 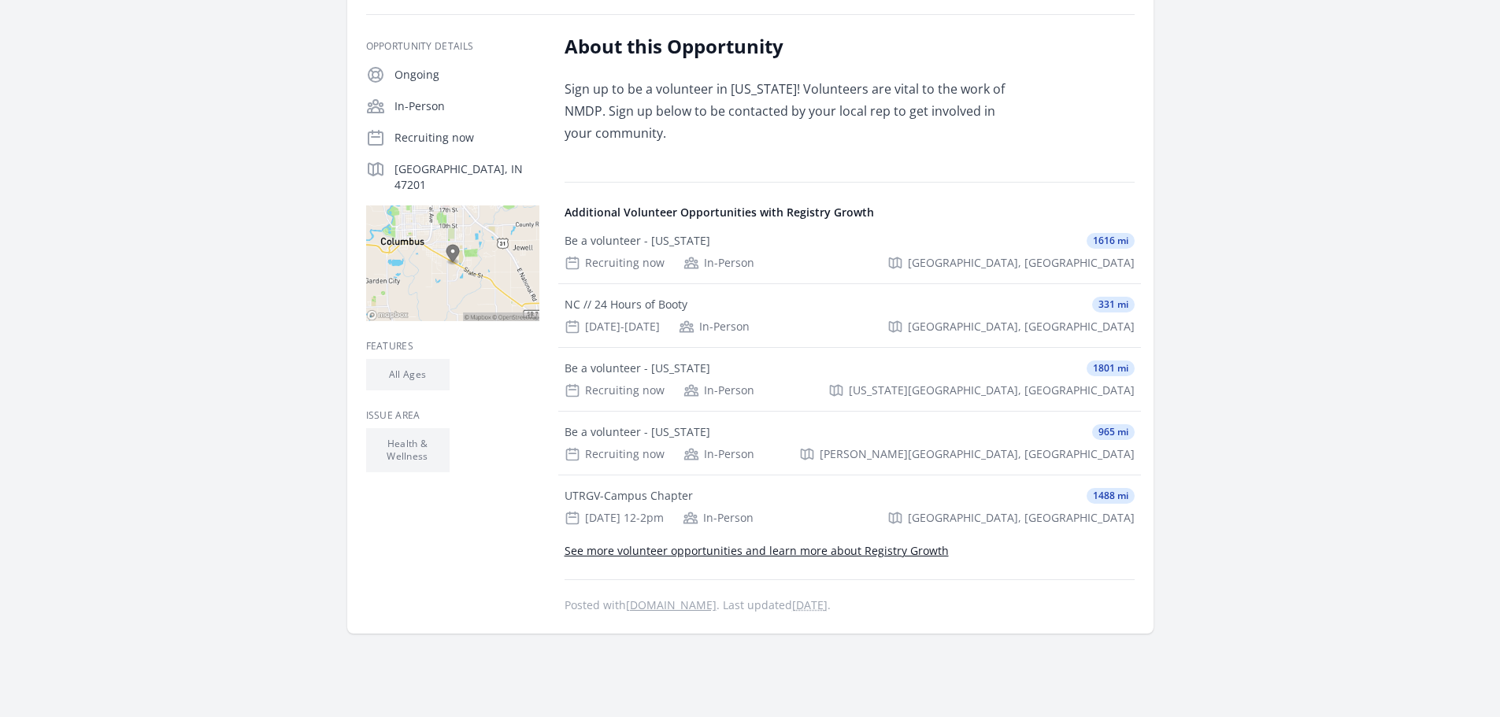 What do you see at coordinates (467, 138) in the screenshot?
I see `p: Recruiting now` at bounding box center [467, 138].